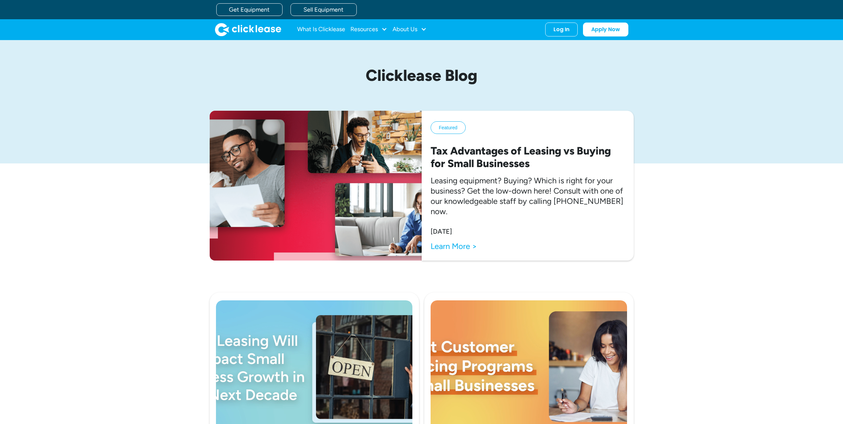 This screenshot has height=424, width=843. I want to click on div: Resources, so click(369, 29).